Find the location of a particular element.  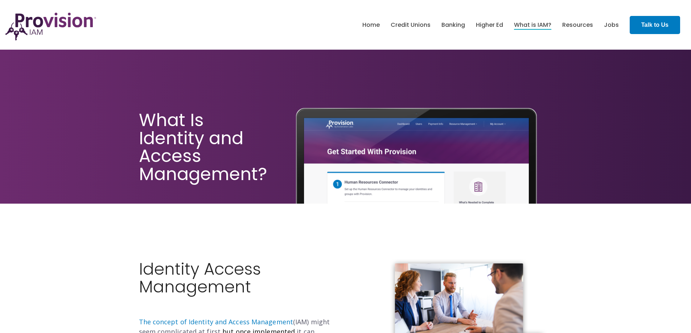

a: Higher Ed is located at coordinates (489, 25).